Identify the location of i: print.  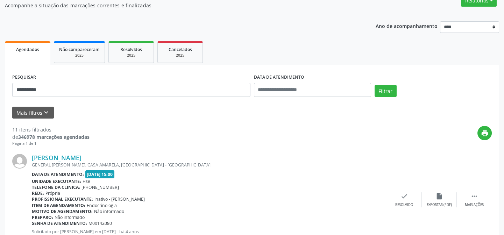
(485, 133).